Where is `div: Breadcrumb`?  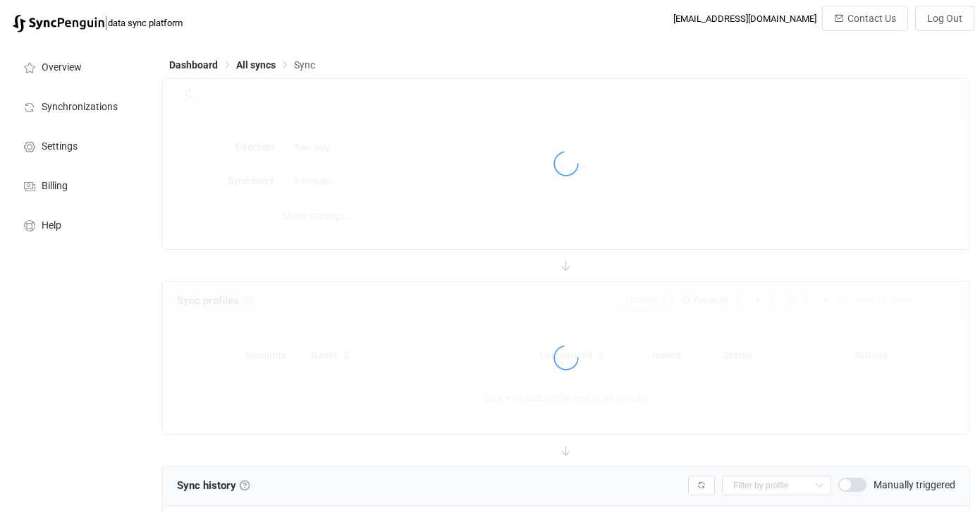 div: Breadcrumb is located at coordinates (242, 65).